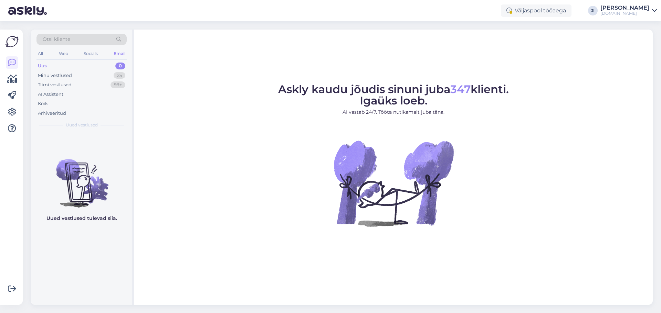  I want to click on div: Web, so click(63, 54).